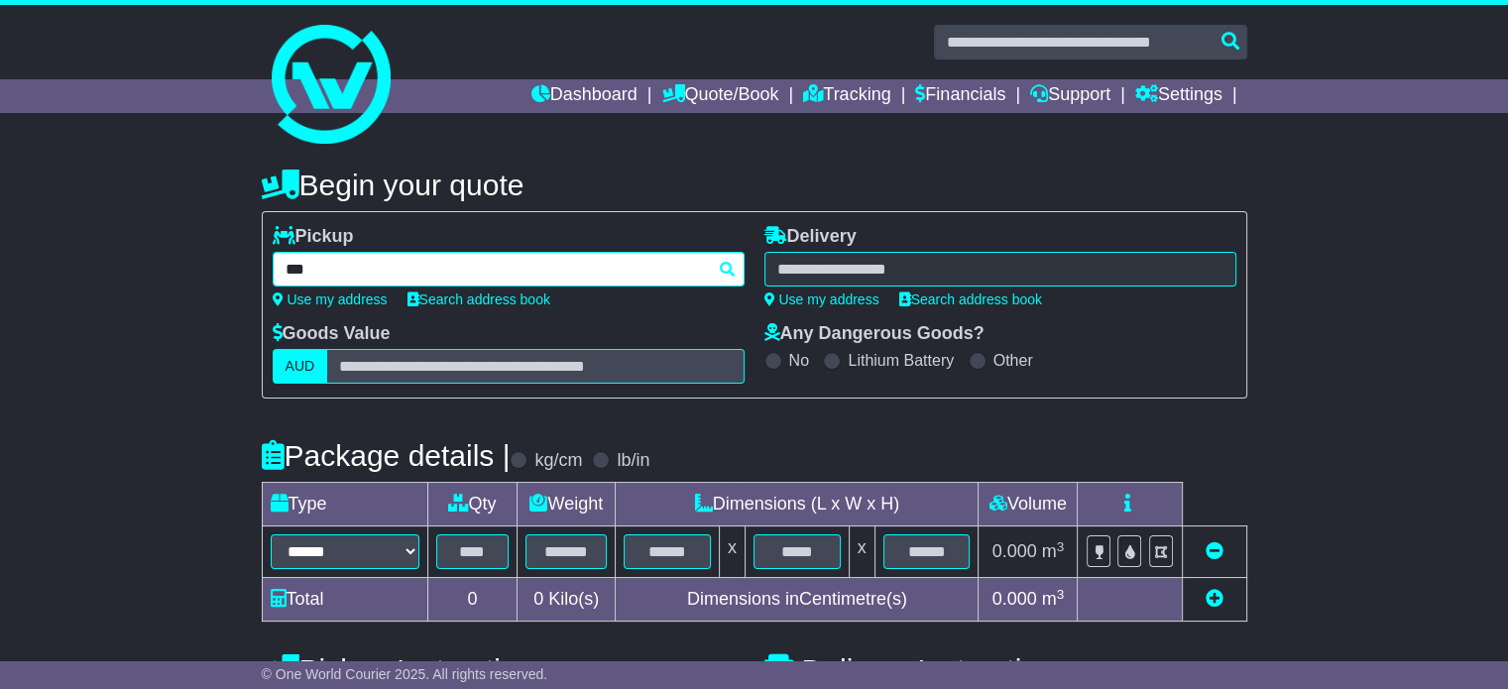 Image resolution: width=1508 pixels, height=689 pixels. I want to click on a: Add new item, so click(1215, 599).